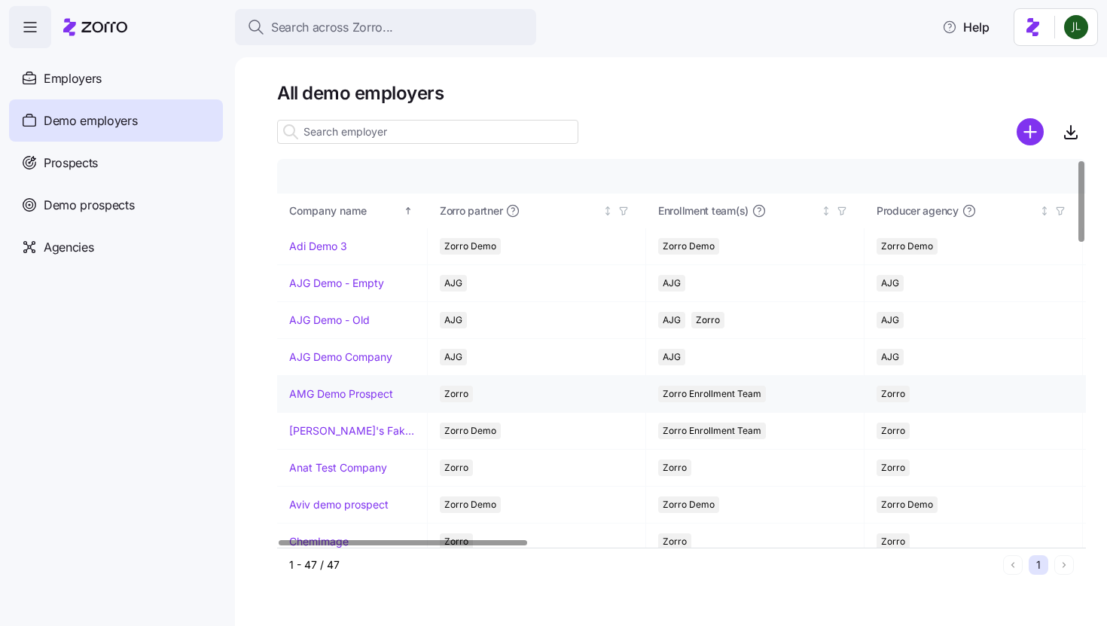 The height and width of the screenshot is (626, 1107). What do you see at coordinates (537, 211) in the screenshot?
I see `th: Zorro partnerNot sorted` at bounding box center [537, 211].